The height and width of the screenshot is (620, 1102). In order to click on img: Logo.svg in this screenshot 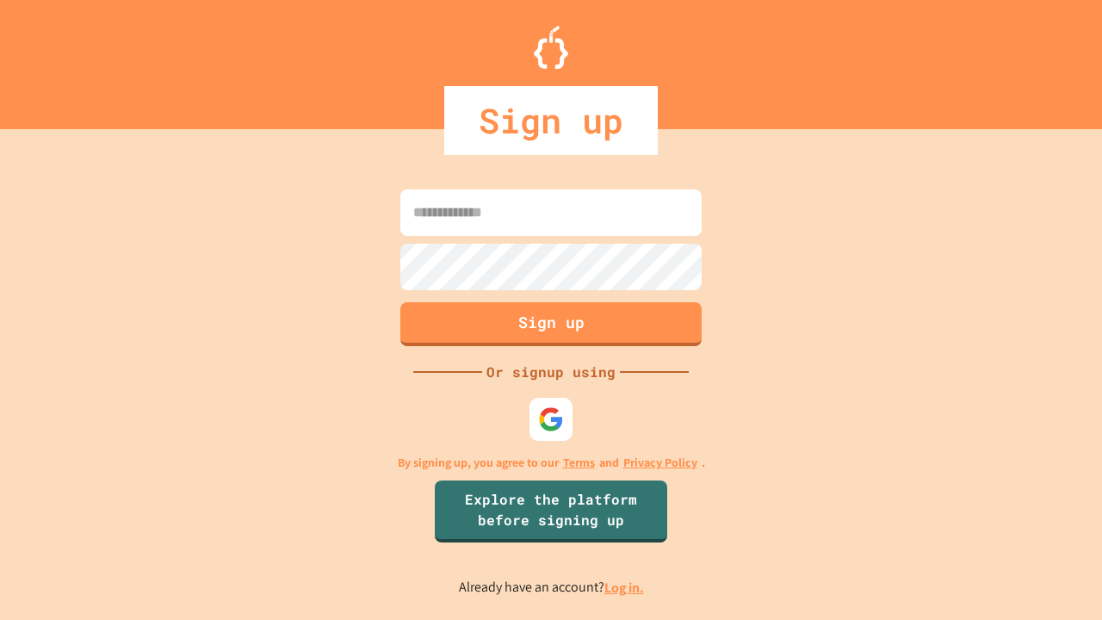, I will do `click(551, 47)`.